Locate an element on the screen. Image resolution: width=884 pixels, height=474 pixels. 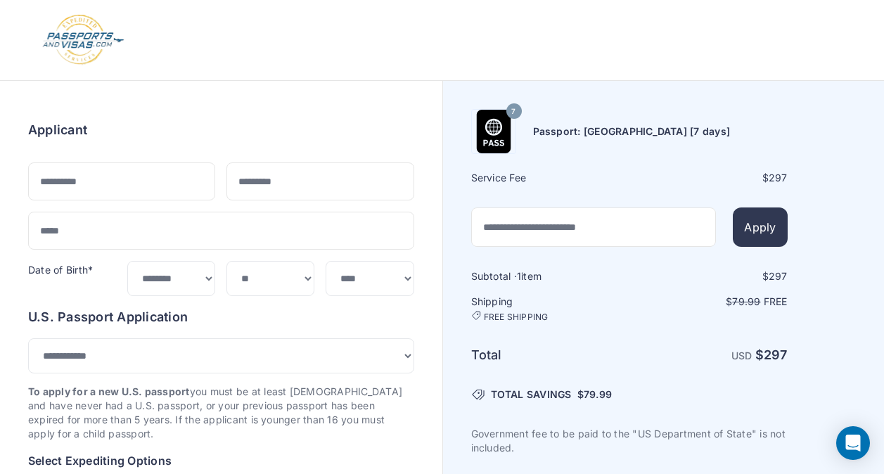
h6: Service Fee is located at coordinates (549, 178).